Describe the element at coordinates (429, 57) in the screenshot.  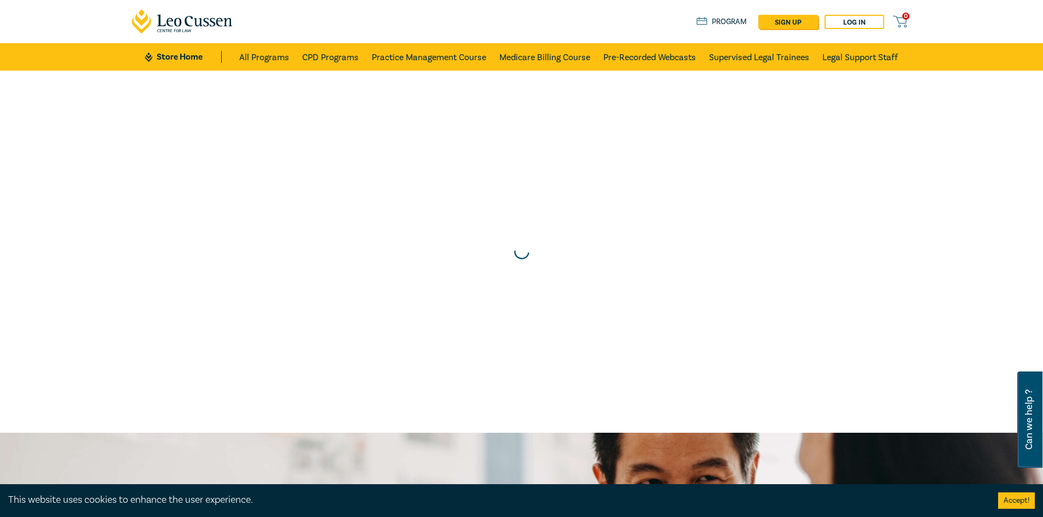
I see `a: Practice Management Course` at that location.